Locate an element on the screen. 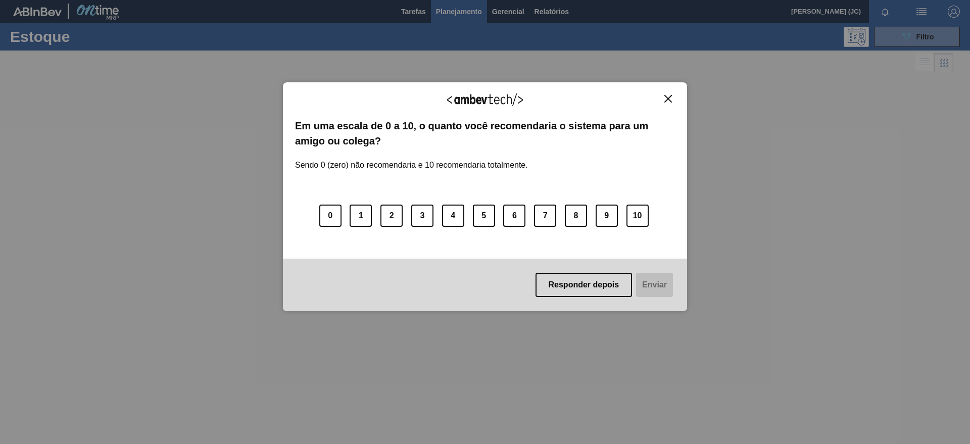 The width and height of the screenshot is (970, 444). button: 3 is located at coordinates (422, 216).